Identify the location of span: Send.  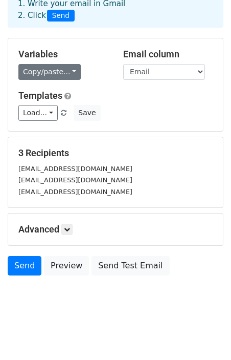
(61, 16).